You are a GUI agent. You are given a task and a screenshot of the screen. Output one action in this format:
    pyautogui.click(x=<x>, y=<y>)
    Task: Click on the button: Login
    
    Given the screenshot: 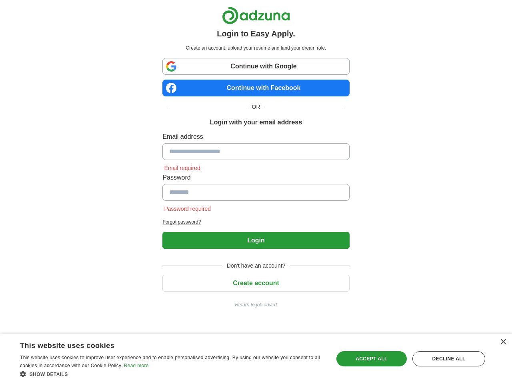 What is the action you would take?
    pyautogui.click(x=256, y=240)
    